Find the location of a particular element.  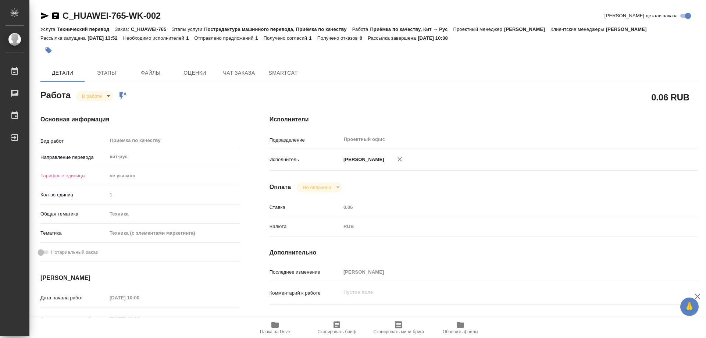

h4: Оплата is located at coordinates (280, 187).